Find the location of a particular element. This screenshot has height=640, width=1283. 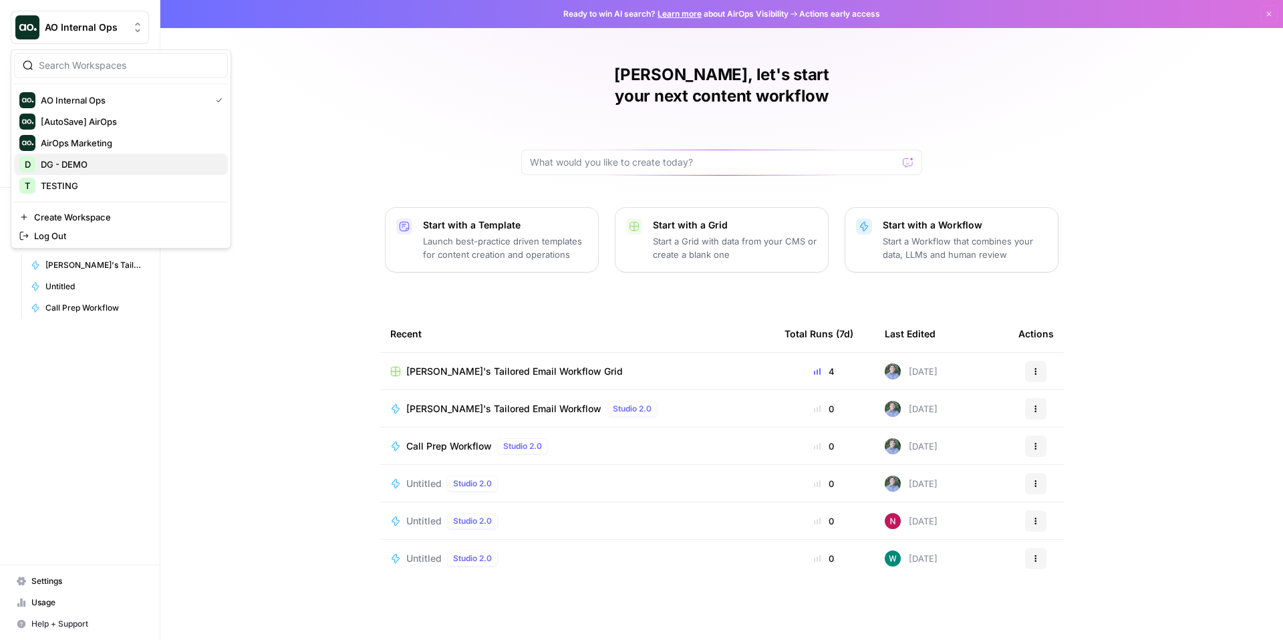

span: Help + Support is located at coordinates (87, 624).